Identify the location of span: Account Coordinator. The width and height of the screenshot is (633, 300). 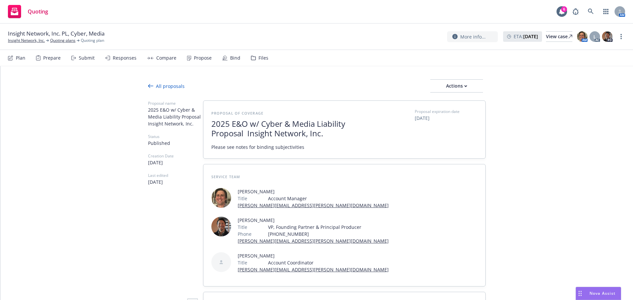
(328, 263).